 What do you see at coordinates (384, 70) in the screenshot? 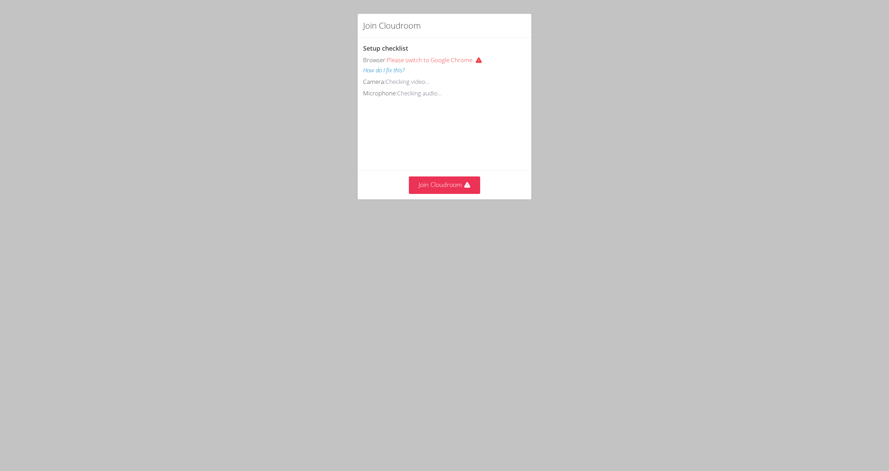
I see `button: How do I fix this?` at bounding box center [384, 70].